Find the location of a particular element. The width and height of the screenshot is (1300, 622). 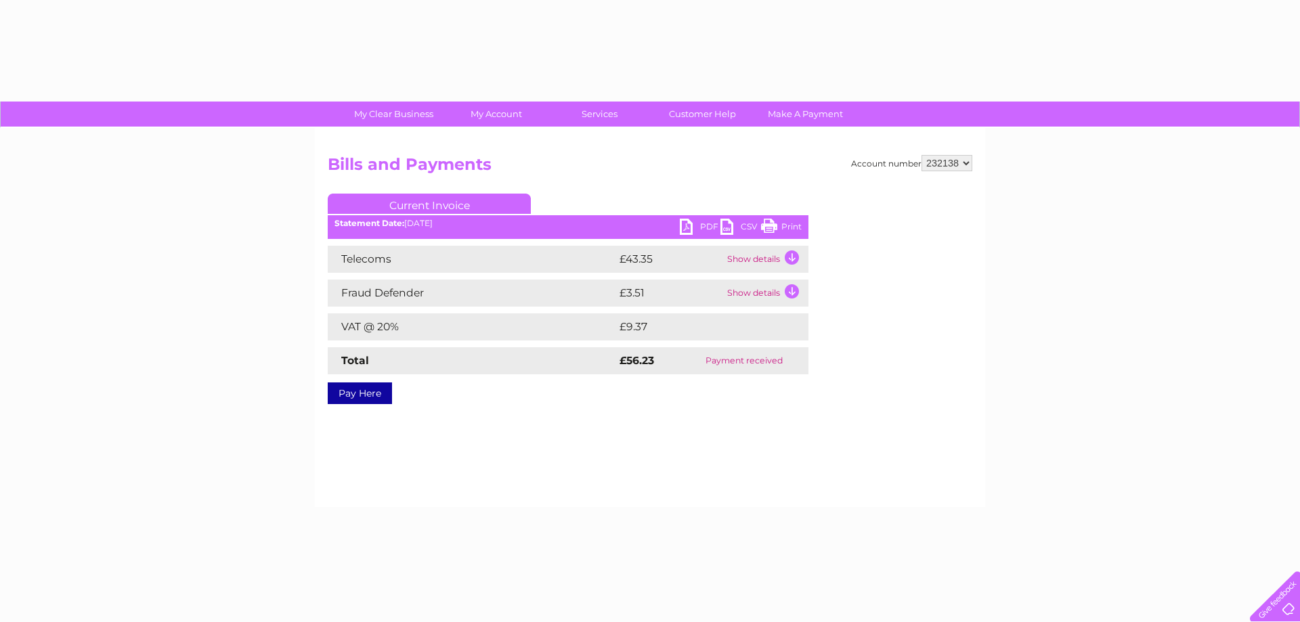

h2: Bills and Payments is located at coordinates (650, 168).